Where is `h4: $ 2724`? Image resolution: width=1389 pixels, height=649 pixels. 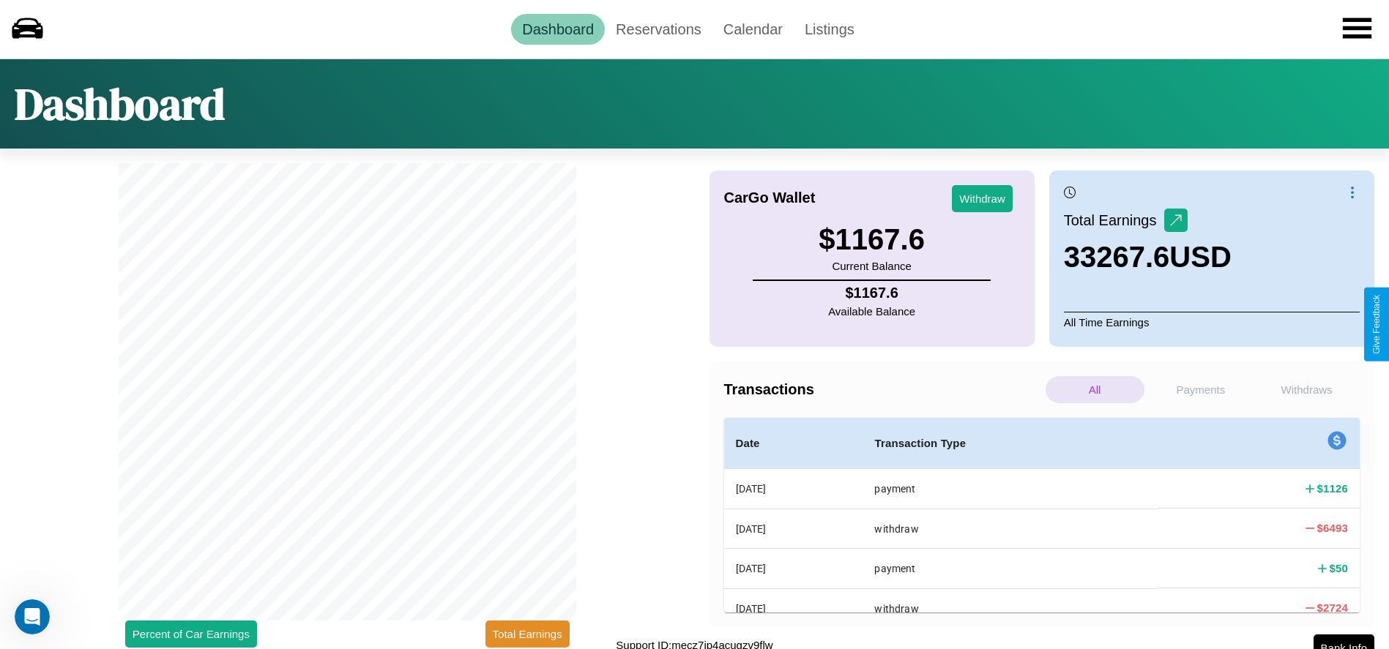 h4: $ 2724 is located at coordinates (1333, 608).